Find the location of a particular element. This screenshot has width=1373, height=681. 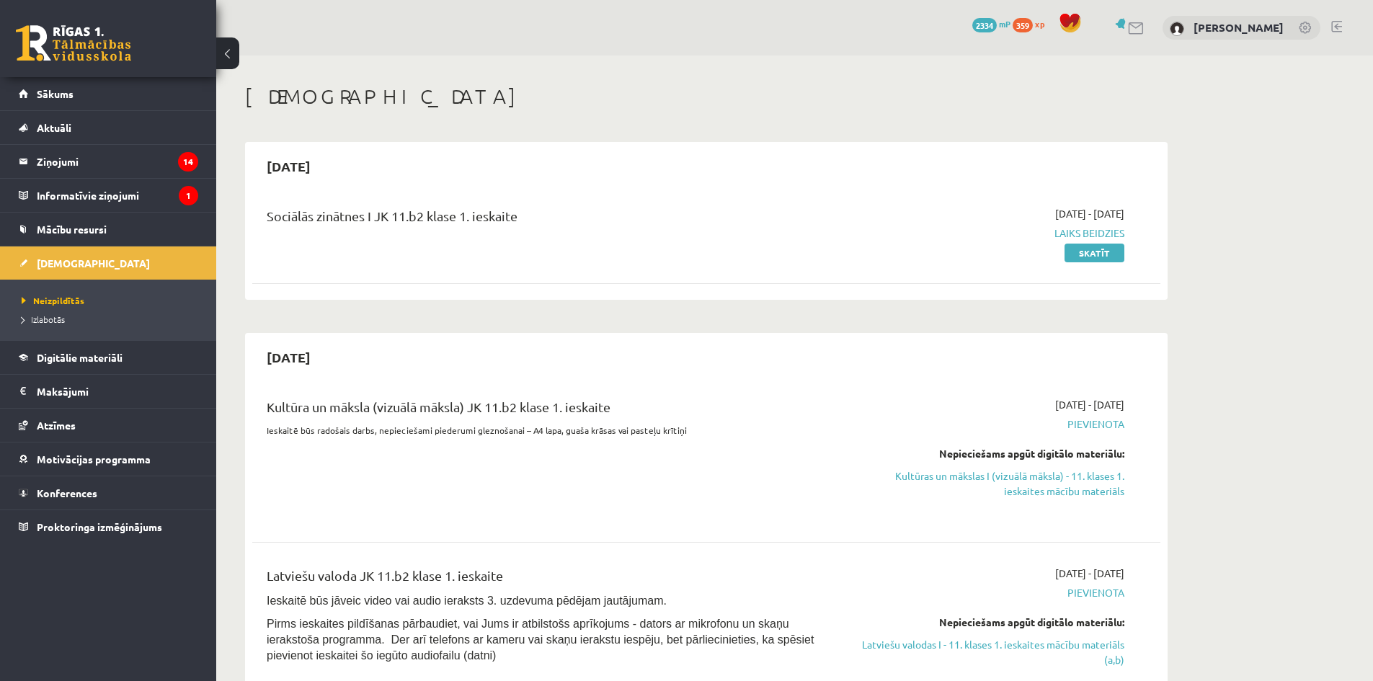

span: 2334 is located at coordinates (984, 25).